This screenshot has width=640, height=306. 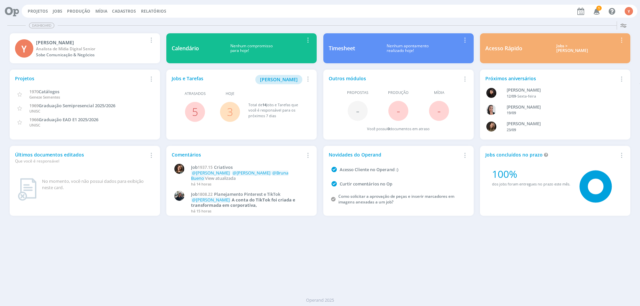 I want to click on button: Jobs, so click(x=57, y=11).